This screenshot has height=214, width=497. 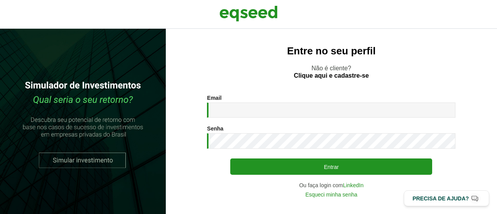 I want to click on a: LinkedIn, so click(x=353, y=185).